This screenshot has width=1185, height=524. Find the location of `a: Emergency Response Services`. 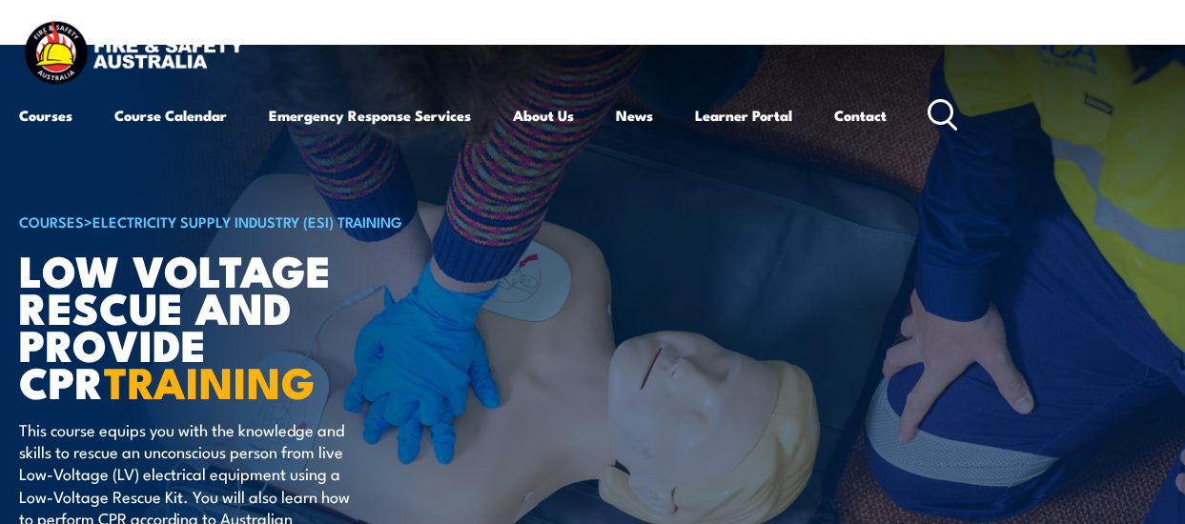

a: Emergency Response Services is located at coordinates (370, 115).